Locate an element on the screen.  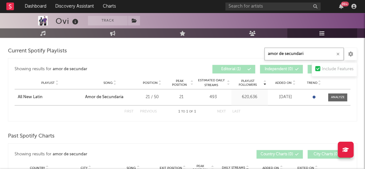
button: First is located at coordinates (129, 112).